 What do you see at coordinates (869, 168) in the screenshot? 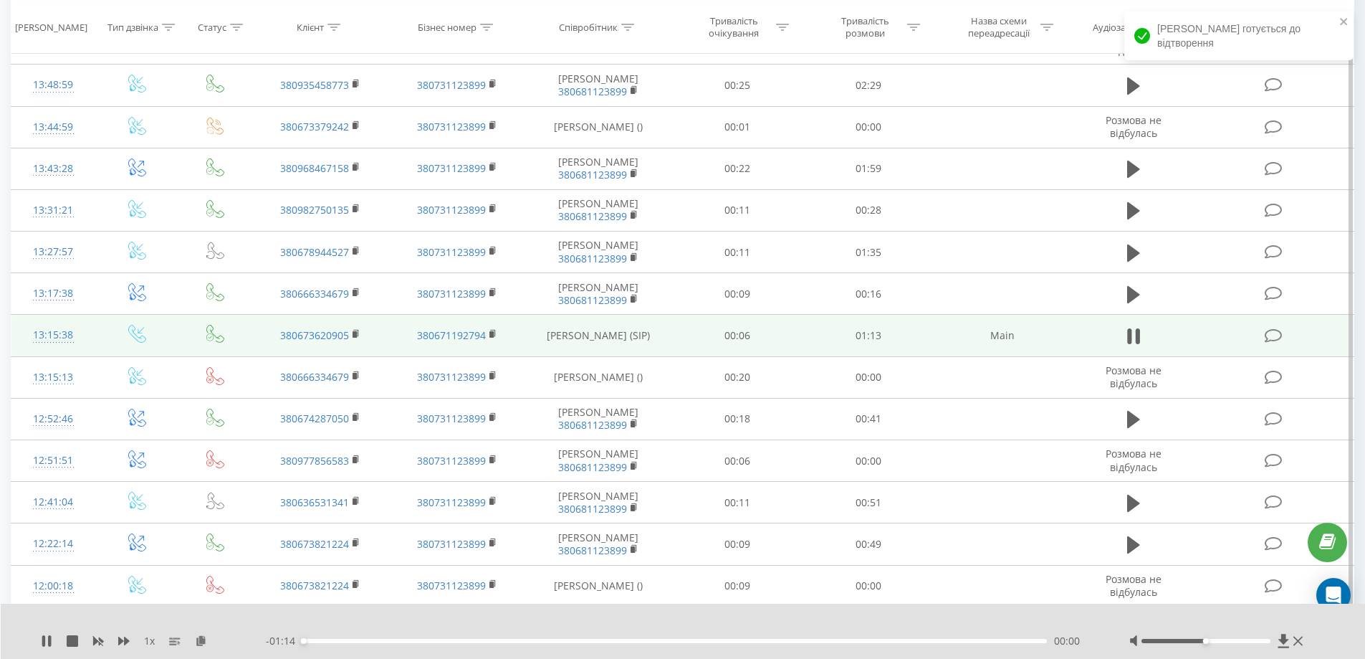
I see `td: 01:59` at bounding box center [869, 168].